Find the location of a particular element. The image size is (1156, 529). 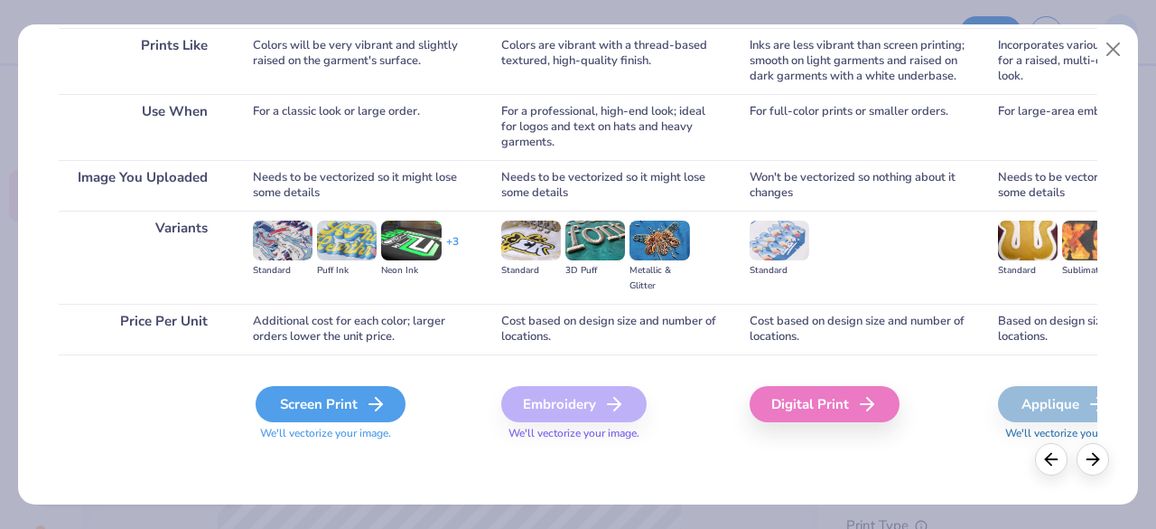

div: Embroidery is located at coordinates (574, 404).